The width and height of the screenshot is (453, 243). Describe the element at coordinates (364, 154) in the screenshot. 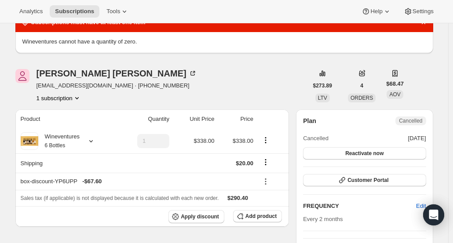

I see `span: Reactivate now` at that location.